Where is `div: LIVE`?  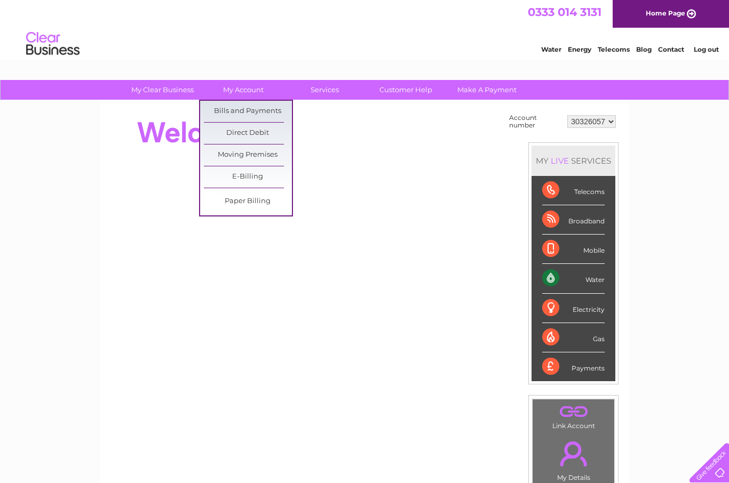
div: LIVE is located at coordinates (560, 161).